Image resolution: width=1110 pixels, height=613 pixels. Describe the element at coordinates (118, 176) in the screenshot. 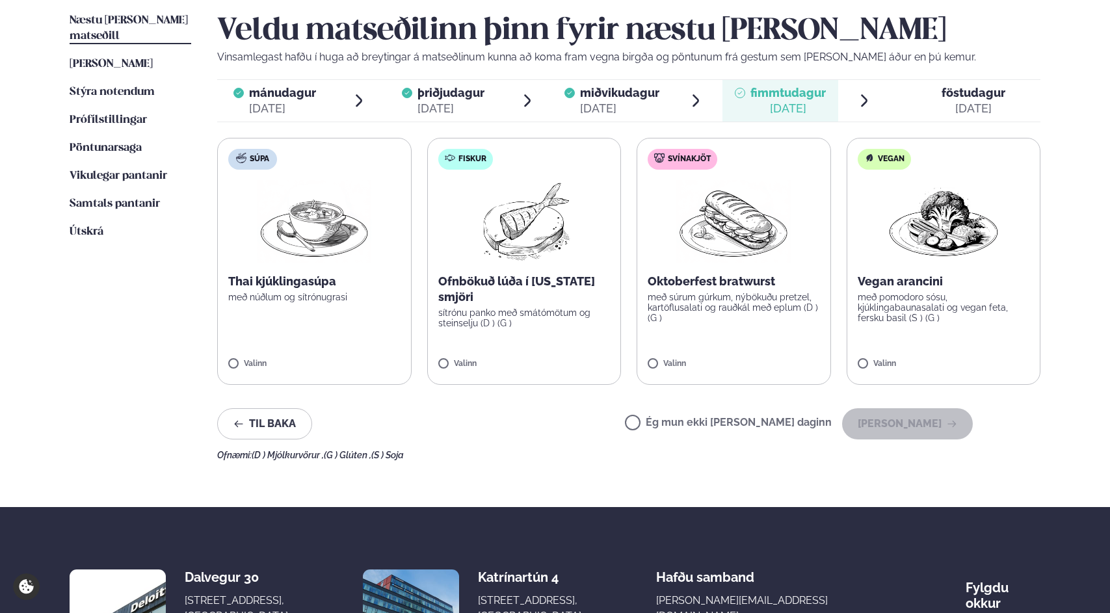

I see `a: Vikulegar pantanir` at that location.